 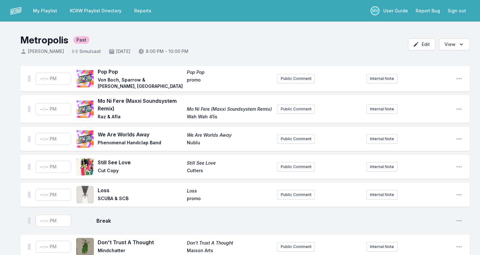 I want to click on img: Pop Pop, so click(x=85, y=79).